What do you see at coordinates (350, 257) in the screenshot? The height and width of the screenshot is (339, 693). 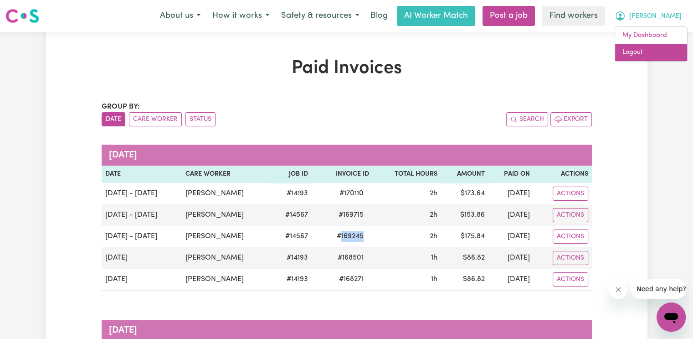 I see `span: # 168501` at bounding box center [350, 257].